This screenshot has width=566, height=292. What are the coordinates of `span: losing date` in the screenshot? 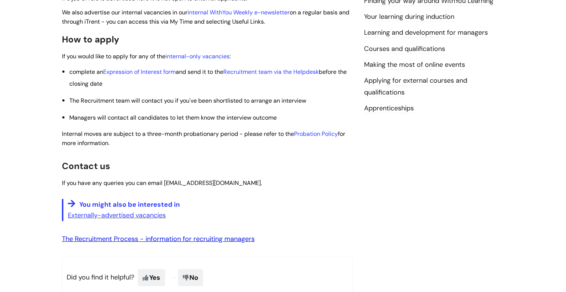 It's located at (87, 83).